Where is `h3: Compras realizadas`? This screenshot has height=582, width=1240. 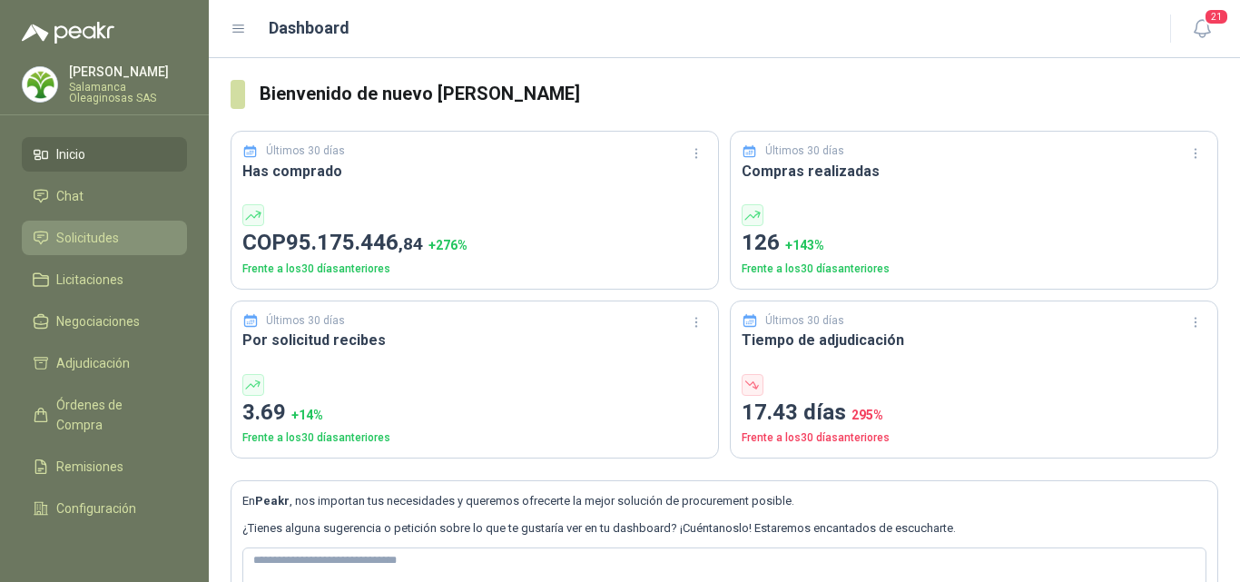
h3: Compras realizadas is located at coordinates (974, 171).